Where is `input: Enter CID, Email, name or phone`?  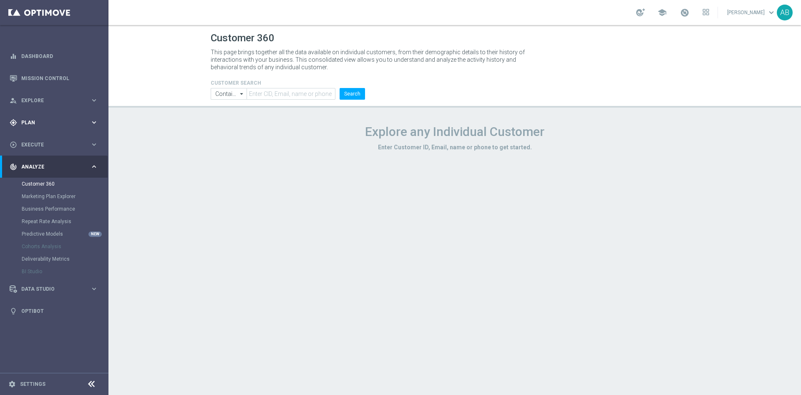
input: Enter CID, Email, name or phone is located at coordinates (291, 94).